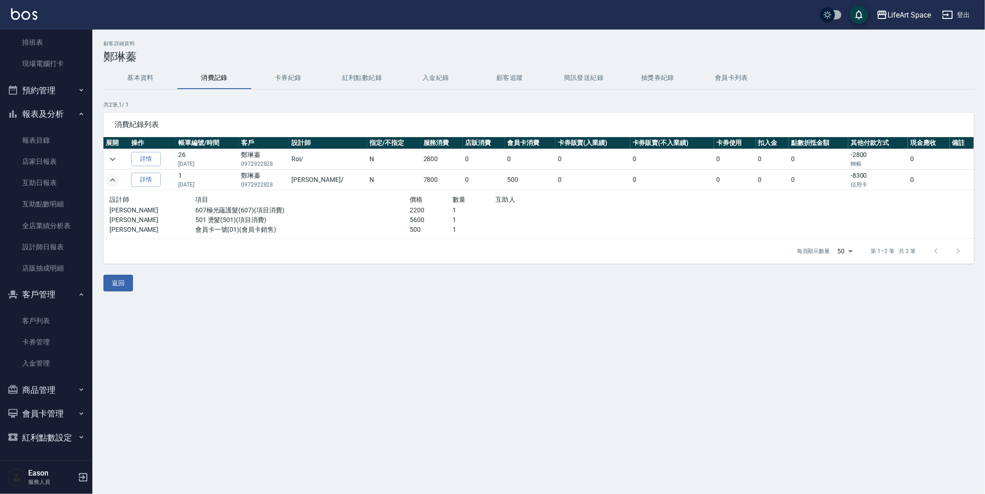 This screenshot has width=985, height=494. Describe the element at coordinates (538, 125) in the screenshot. I see `span: 消費紀錄列表` at that location.